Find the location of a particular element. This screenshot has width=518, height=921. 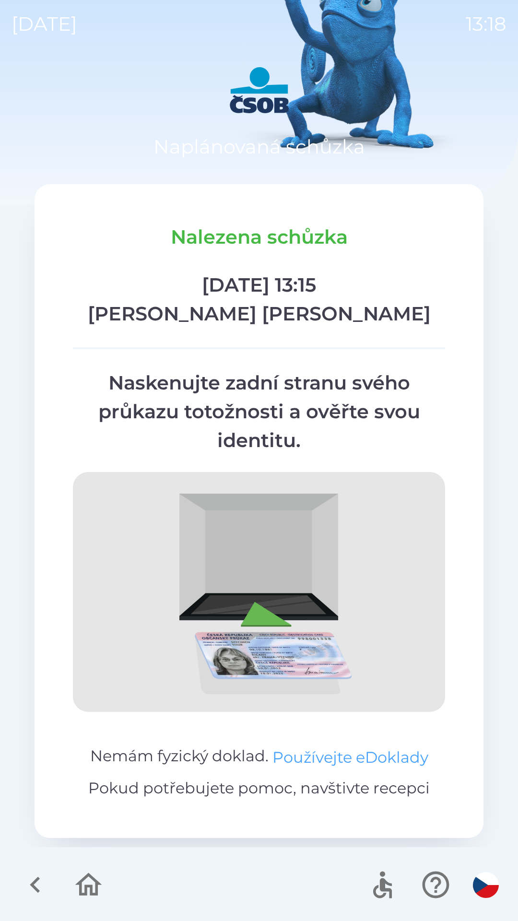

p: Nalezena schůzka is located at coordinates (259, 237).